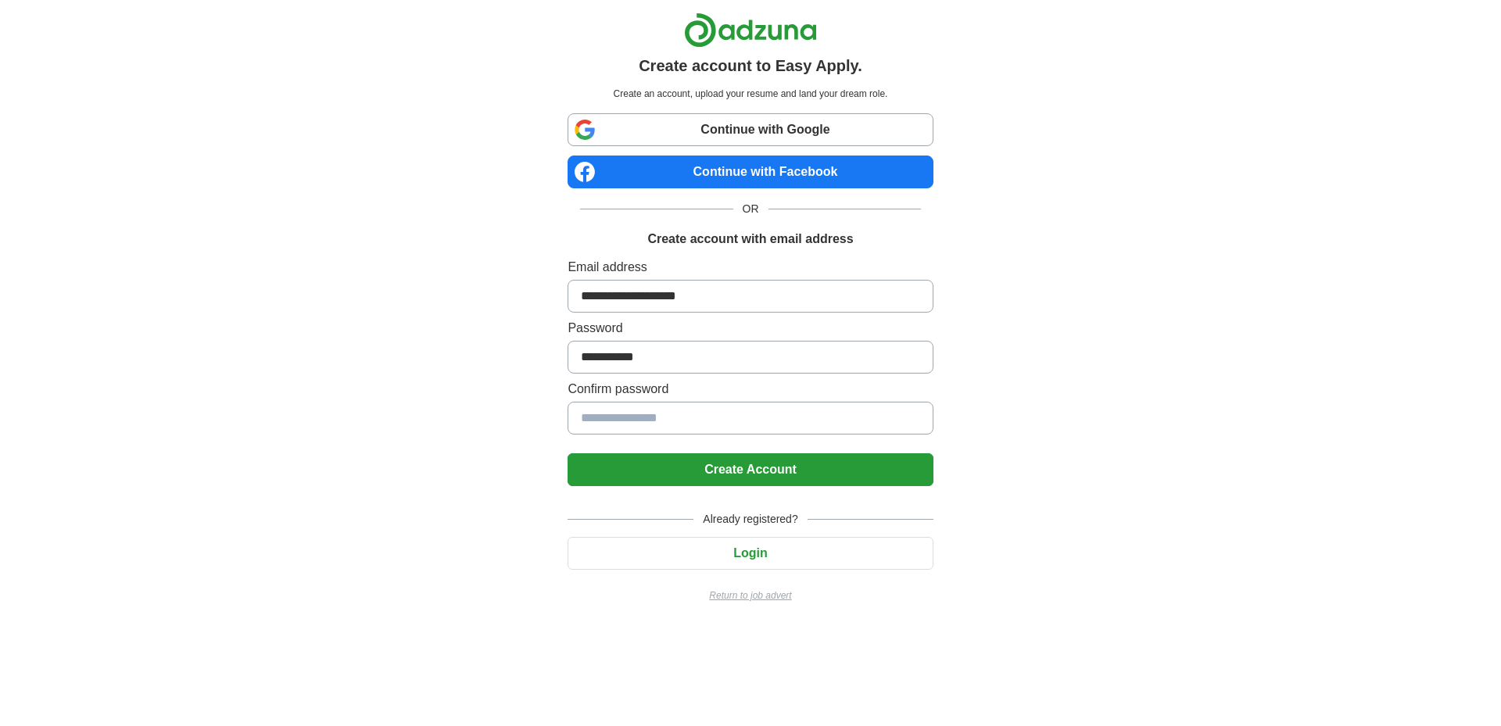  Describe the element at coordinates (750, 470) in the screenshot. I see `button: Create Account` at that location.